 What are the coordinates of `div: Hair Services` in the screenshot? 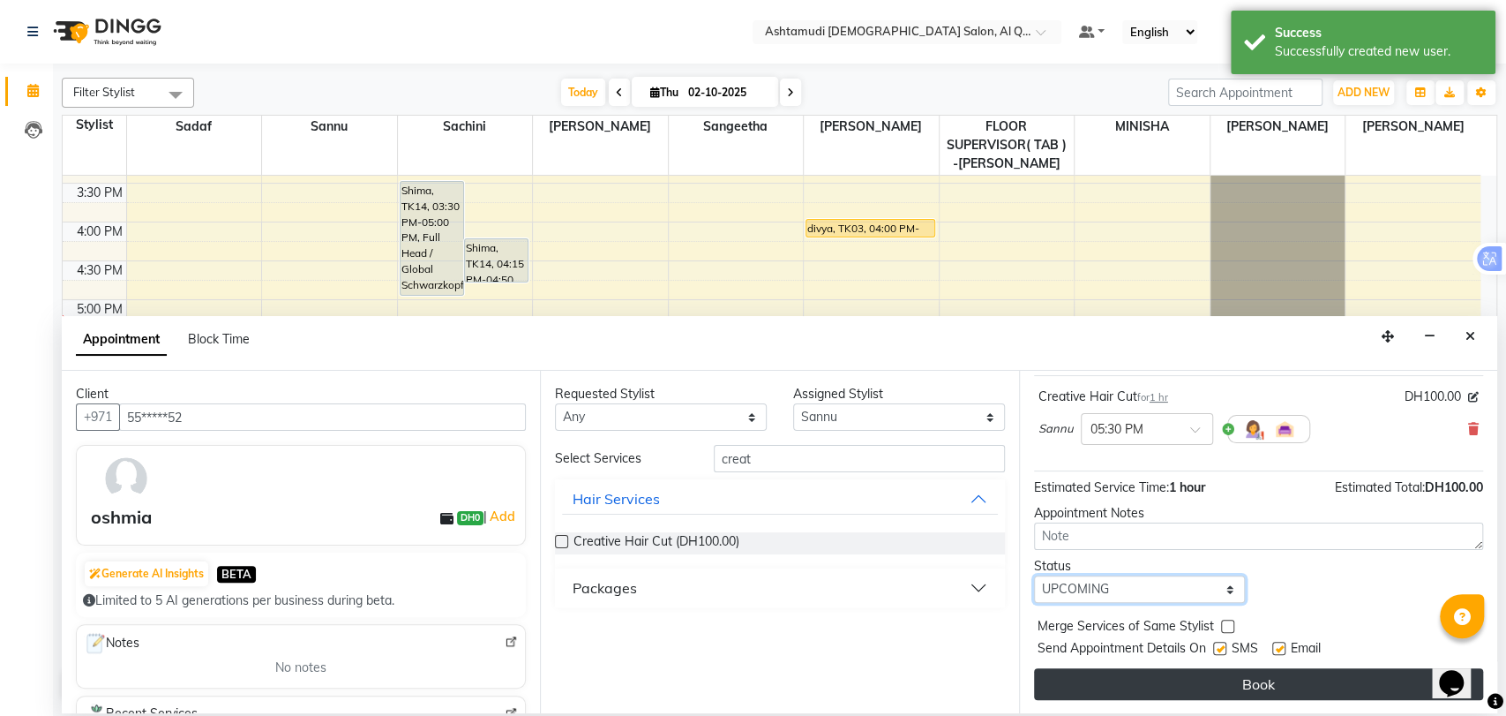 It's located at (616, 498).